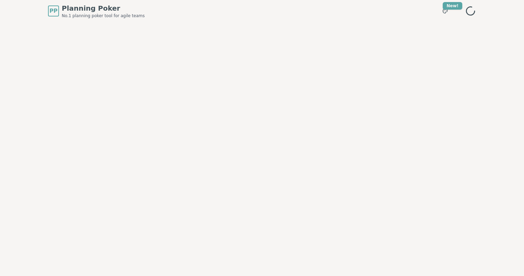 This screenshot has width=524, height=276. I want to click on span: No.1 planning poker tool for agile teams, so click(103, 16).